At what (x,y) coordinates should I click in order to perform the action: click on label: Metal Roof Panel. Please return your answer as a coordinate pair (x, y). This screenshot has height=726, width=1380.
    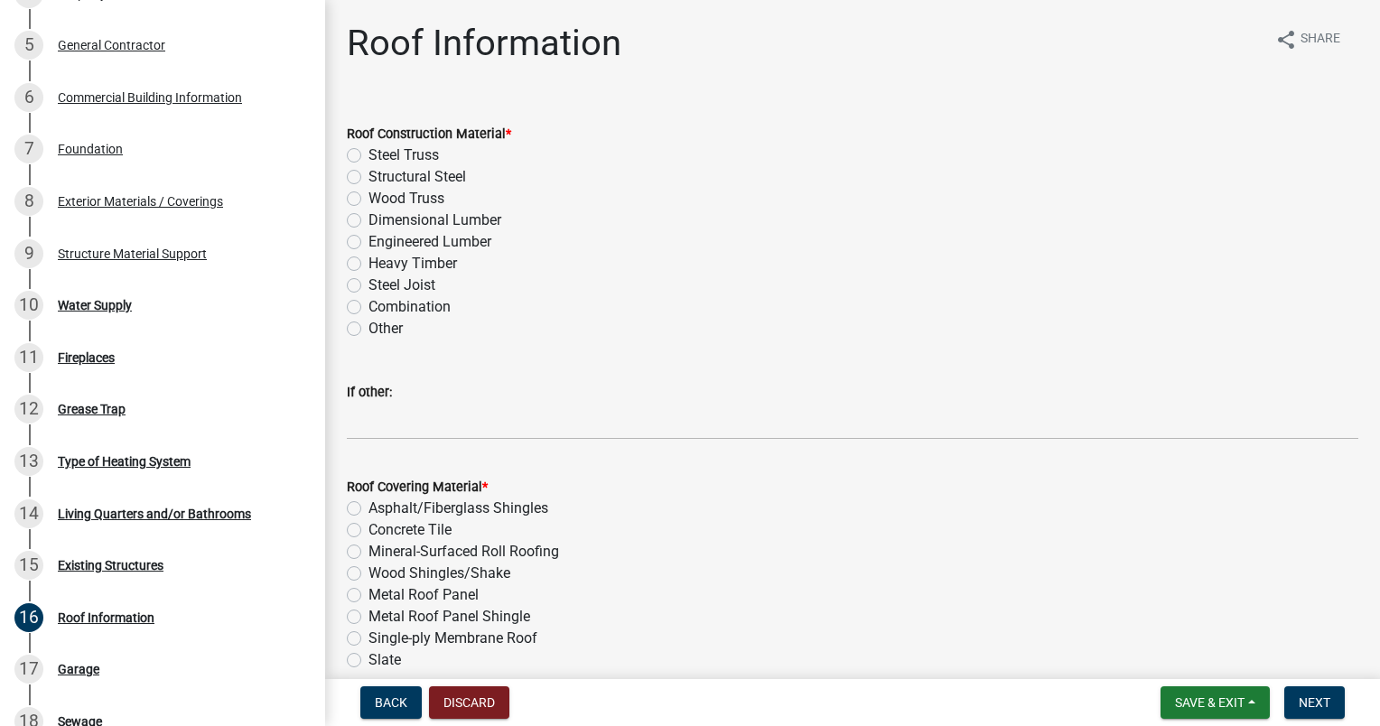
    Looking at the image, I should click on (423, 595).